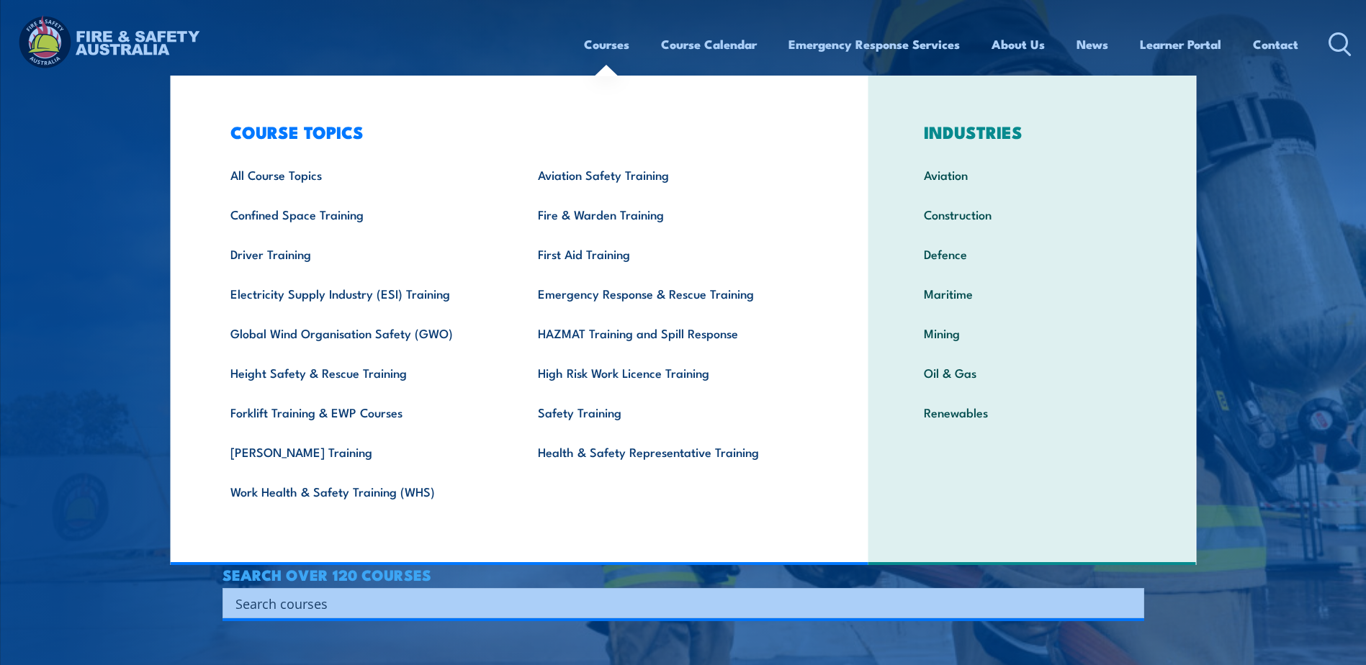  I want to click on a: Aviation, so click(1032, 174).